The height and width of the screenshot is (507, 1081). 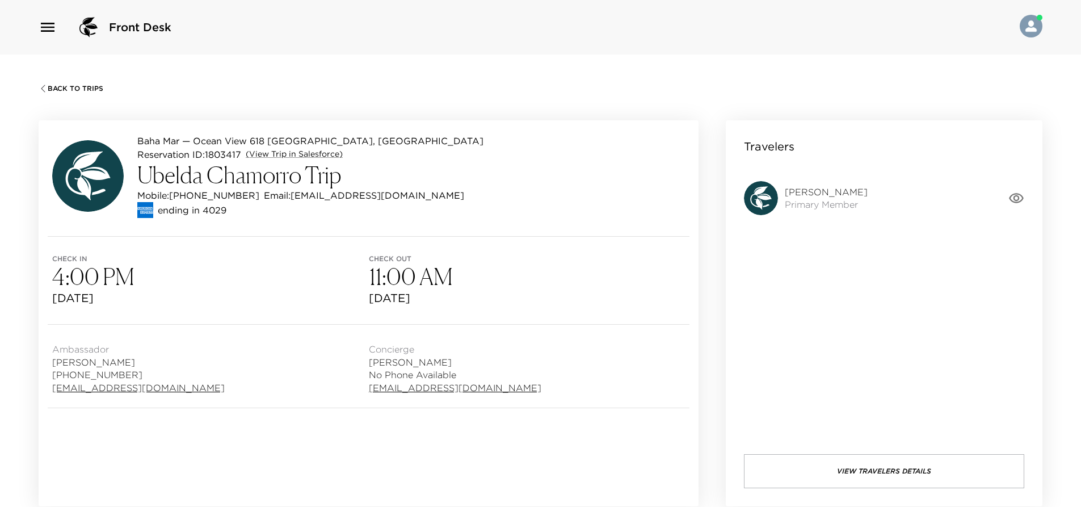 I want to click on span: Back To Trips, so click(x=75, y=89).